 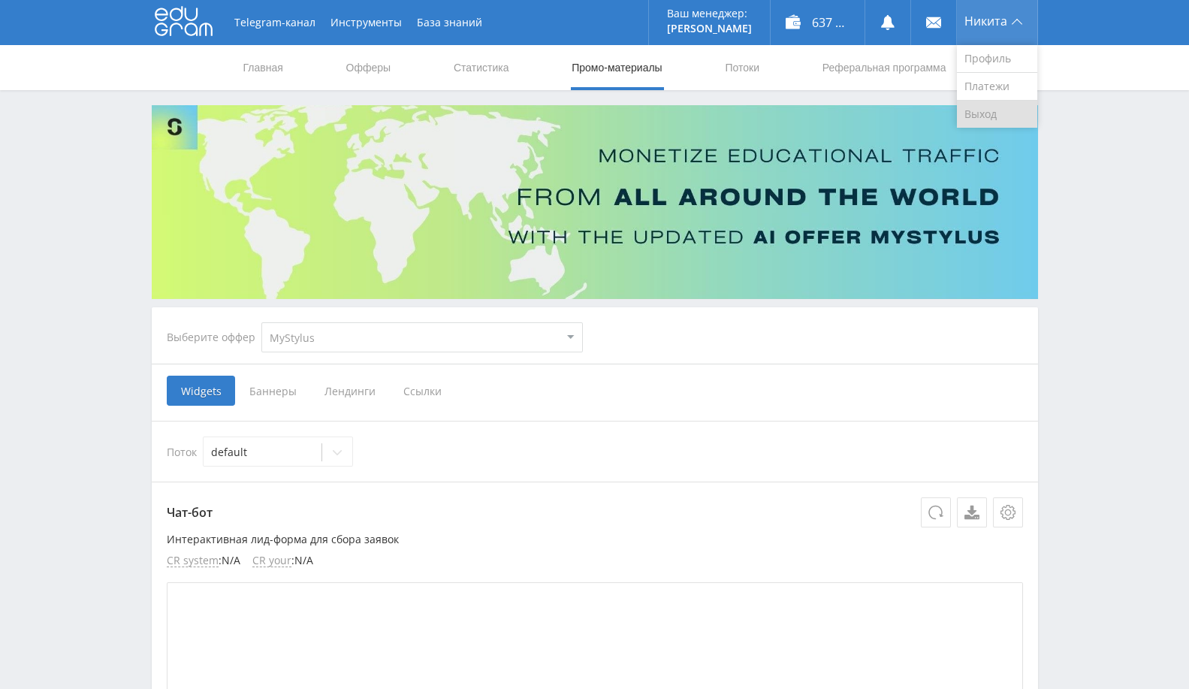 What do you see at coordinates (272, 560) in the screenshot?
I see `span: CR your` at bounding box center [272, 560].